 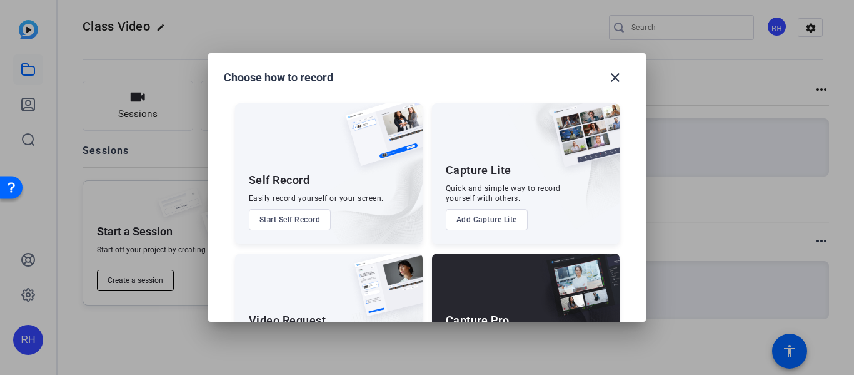 I want to click on div: Capture Lite, so click(x=478, y=170).